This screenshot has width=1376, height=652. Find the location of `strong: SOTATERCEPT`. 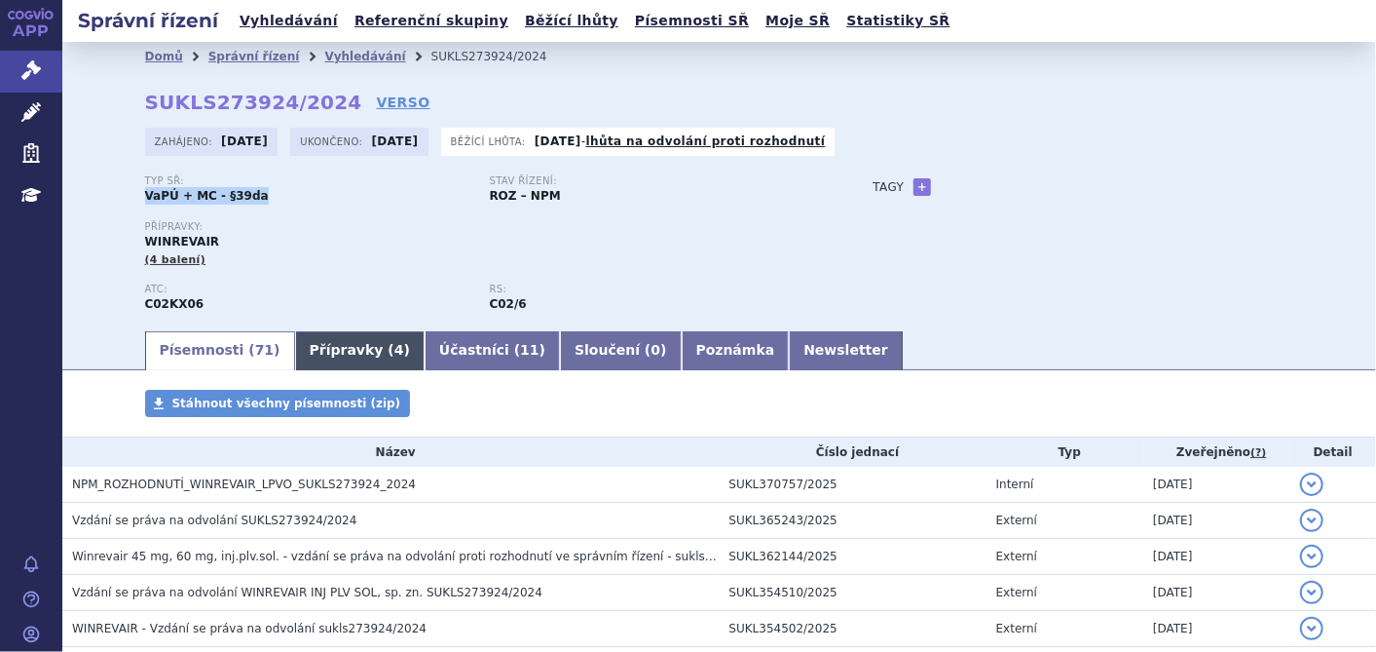

strong: SOTATERCEPT is located at coordinates (174, 304).